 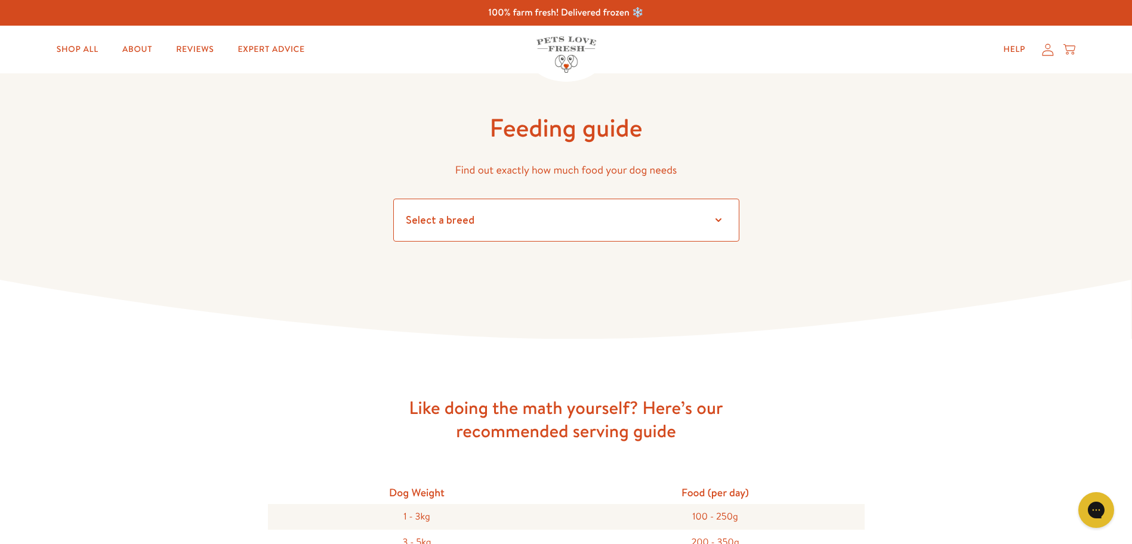 What do you see at coordinates (417, 517) in the screenshot?
I see `div: 1 - 3kg` at bounding box center [417, 517].